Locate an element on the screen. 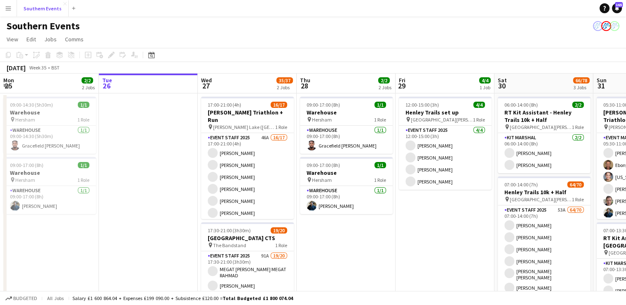 This screenshot has width=626, height=305. span: 28 is located at coordinates (304, 86).